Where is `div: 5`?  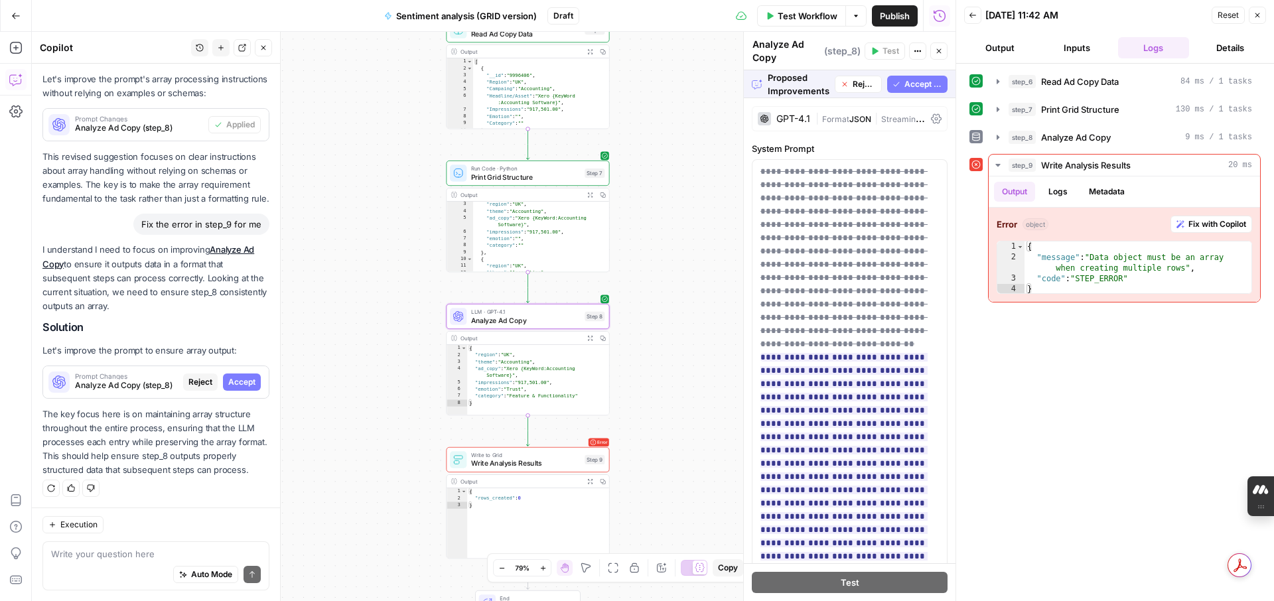 div: 5 is located at coordinates (457, 382).